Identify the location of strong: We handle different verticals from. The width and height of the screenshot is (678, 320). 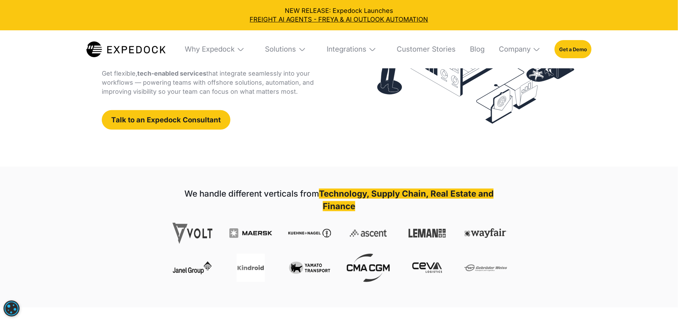
(252, 193).